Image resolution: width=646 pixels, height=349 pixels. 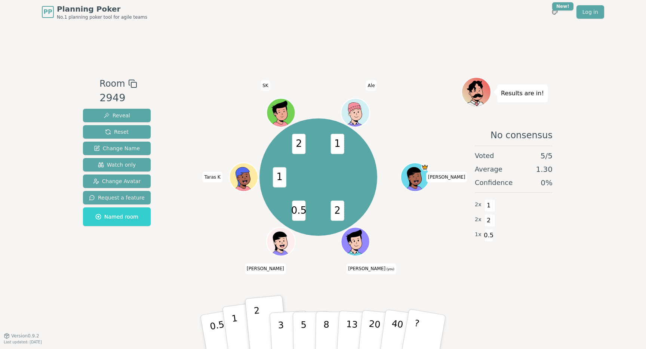 What do you see at coordinates (555, 12) in the screenshot?
I see `button: New!` at bounding box center [555, 12].